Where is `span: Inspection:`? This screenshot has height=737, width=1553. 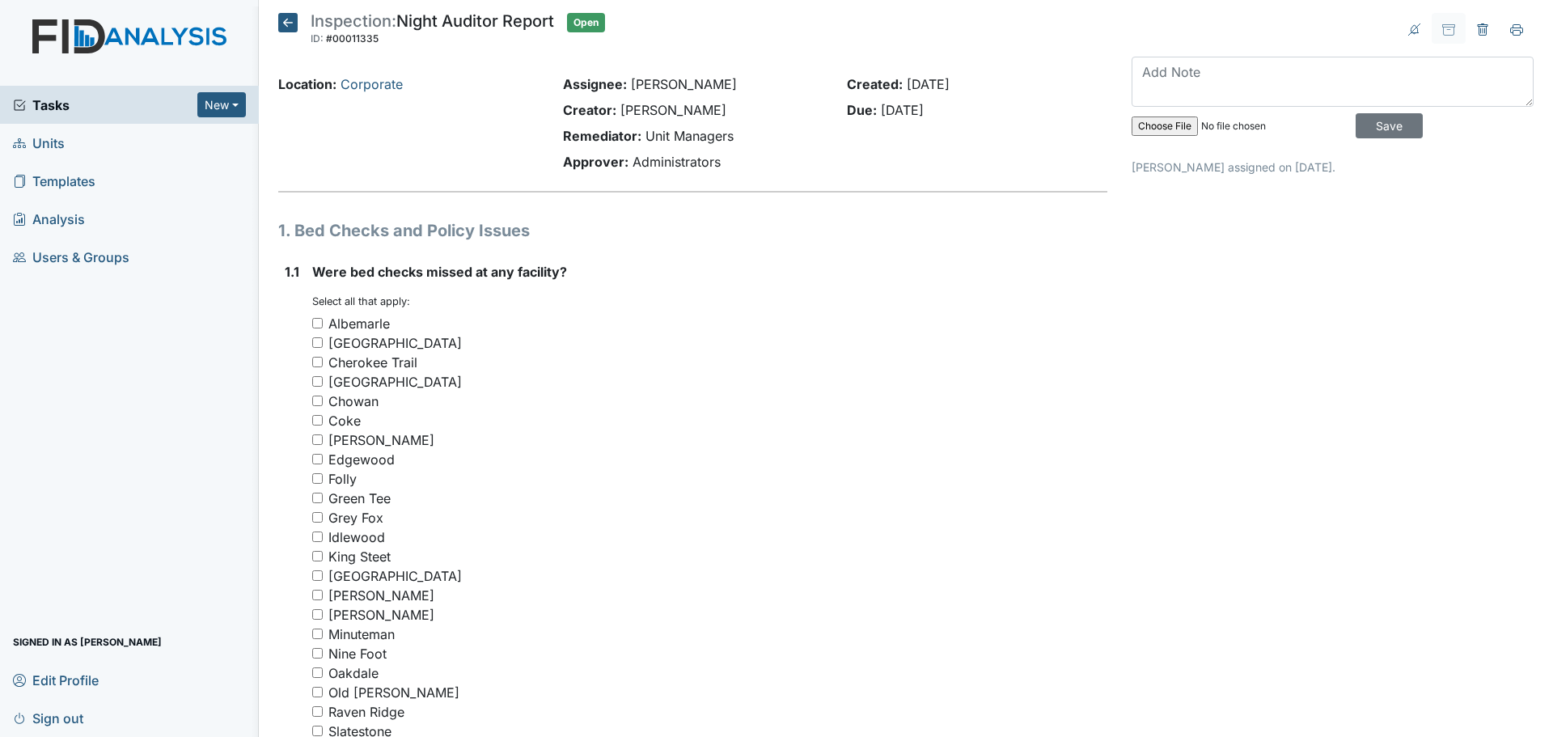 span: Inspection: is located at coordinates (353, 21).